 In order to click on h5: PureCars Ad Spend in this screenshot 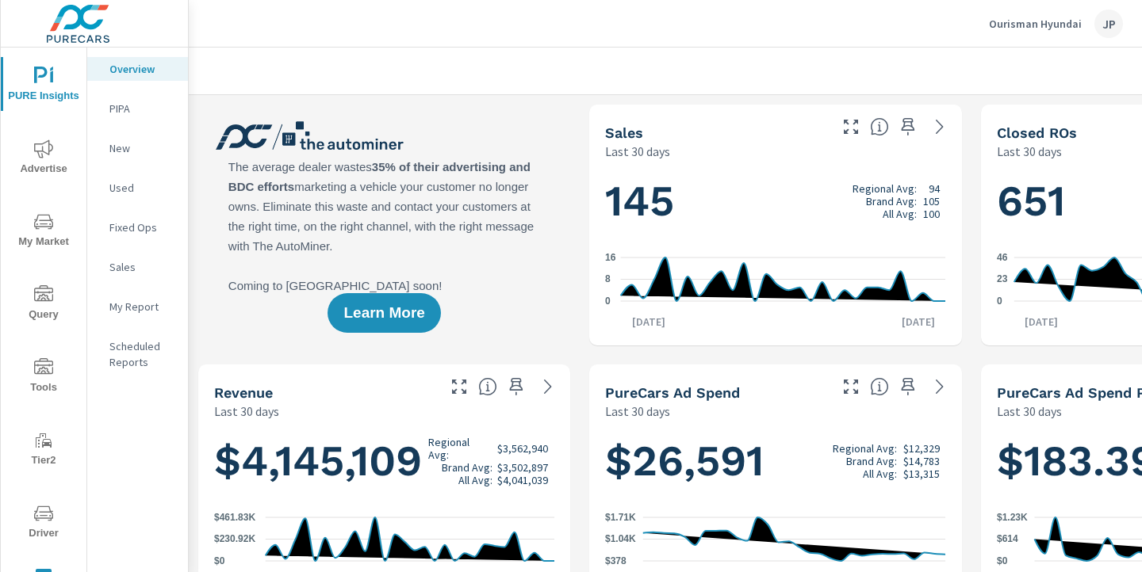, I will do `click(672, 392)`.